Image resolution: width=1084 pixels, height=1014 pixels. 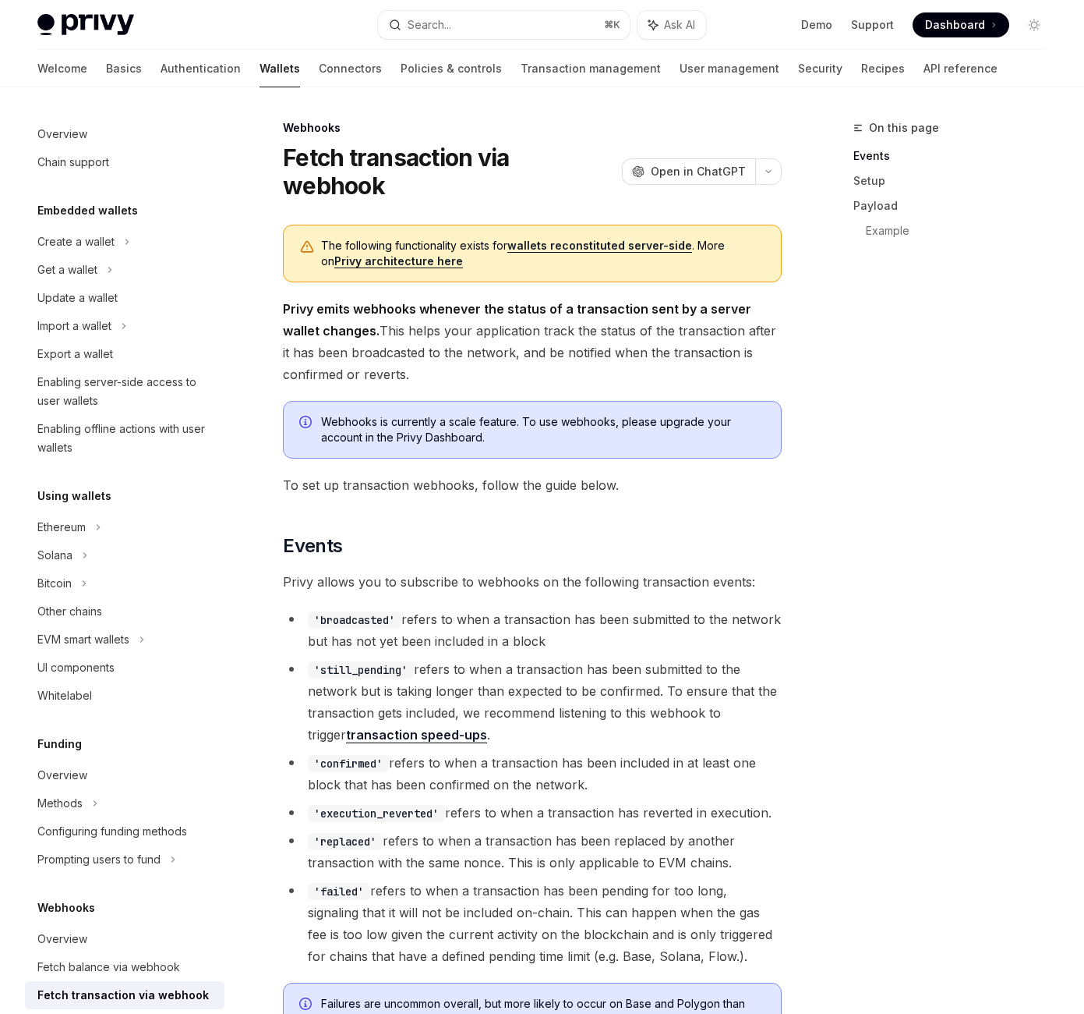 I want to click on h5: Webhooks, so click(x=66, y=907).